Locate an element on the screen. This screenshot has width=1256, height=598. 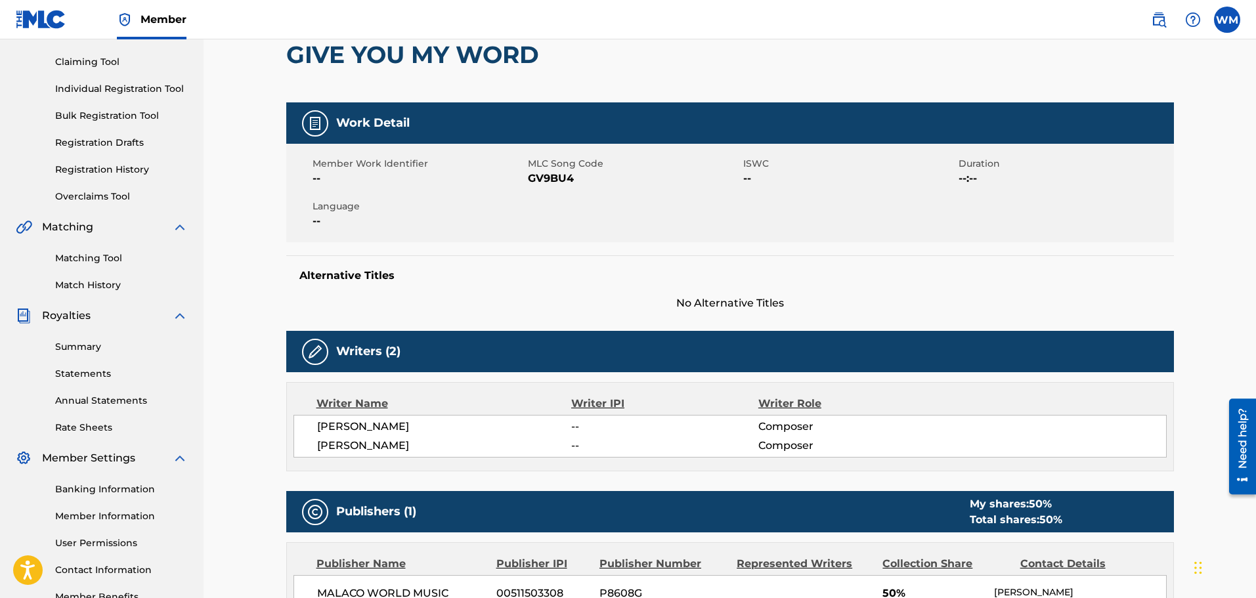
a: Contact Information is located at coordinates (121, 570).